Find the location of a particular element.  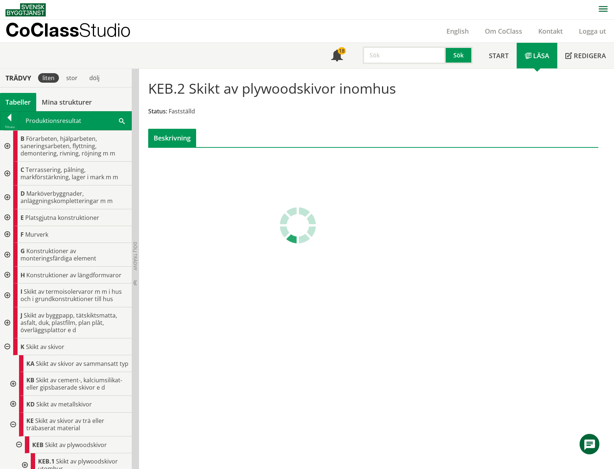

a: Redigera is located at coordinates (586, 56).